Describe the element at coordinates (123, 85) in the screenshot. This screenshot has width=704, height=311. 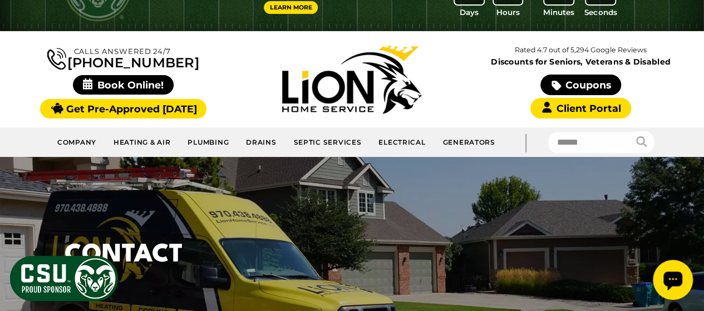
I see `span: Book Online!` at that location.